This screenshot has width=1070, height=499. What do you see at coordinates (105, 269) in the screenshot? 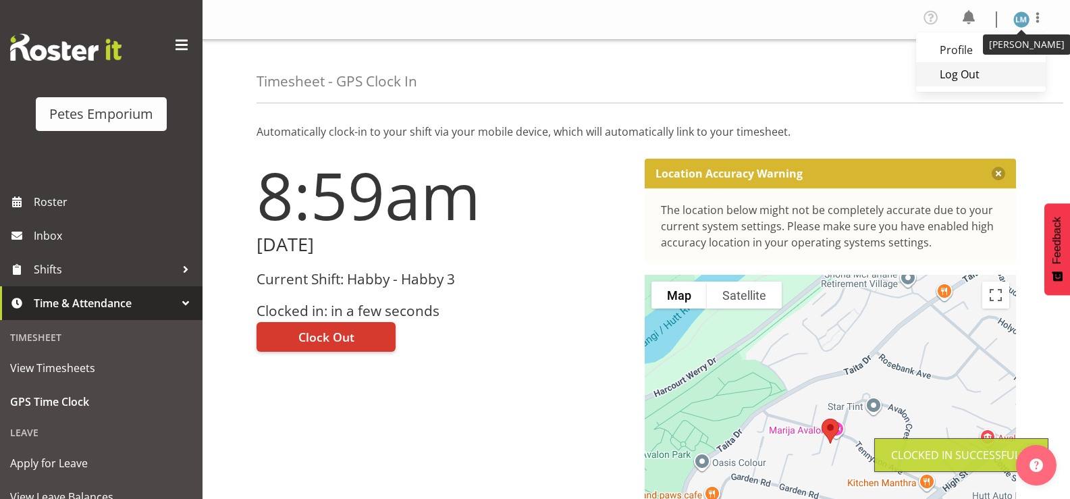
I see `span: Shifts` at bounding box center [105, 269].